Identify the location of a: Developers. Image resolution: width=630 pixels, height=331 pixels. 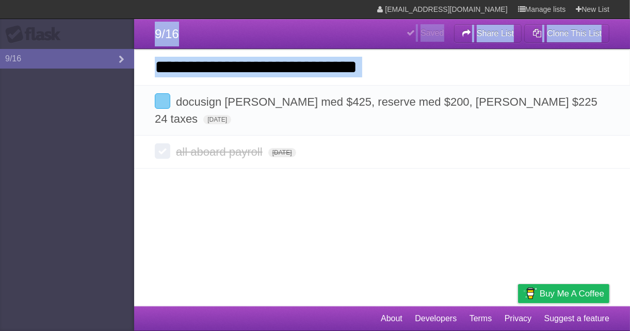
(435, 319).